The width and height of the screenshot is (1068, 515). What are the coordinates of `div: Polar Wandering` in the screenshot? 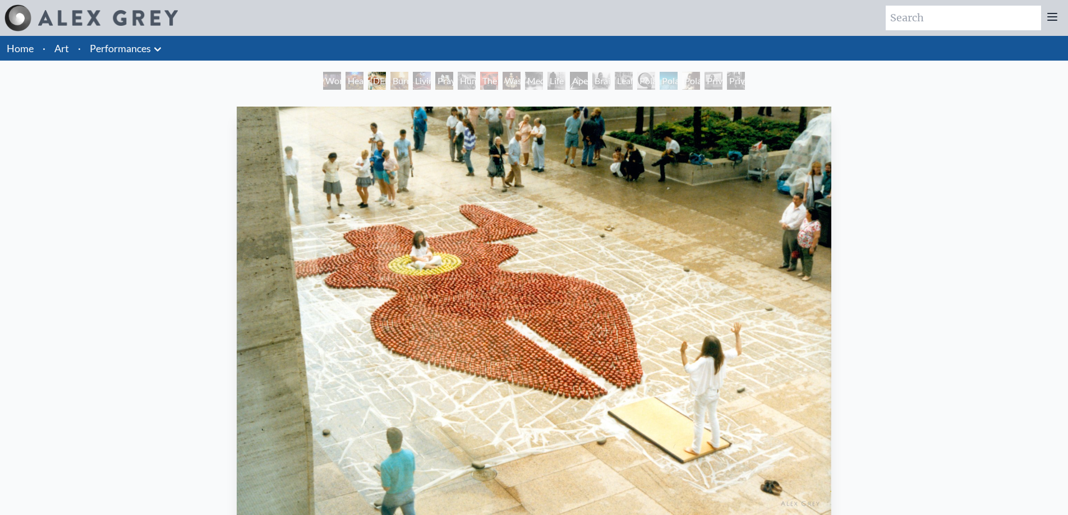 It's located at (669, 81).